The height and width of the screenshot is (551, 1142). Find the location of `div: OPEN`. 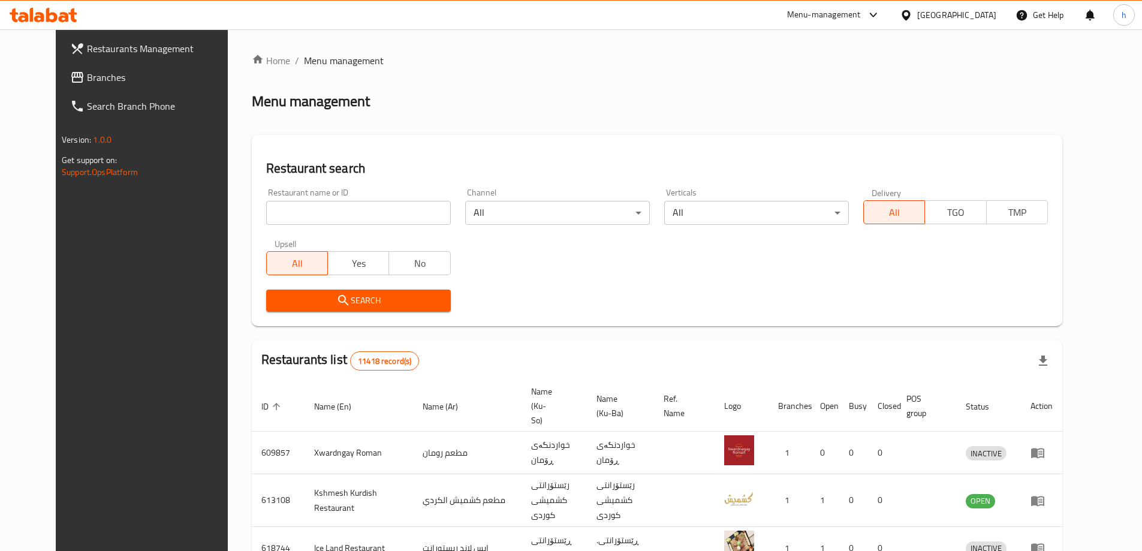

div: OPEN is located at coordinates (980, 501).